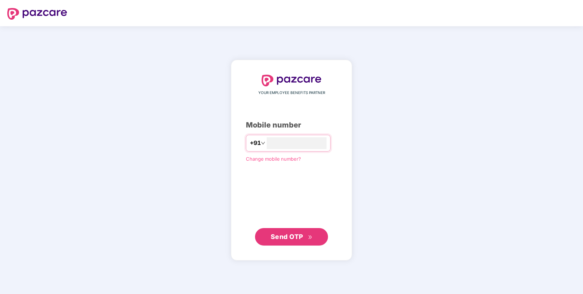 The height and width of the screenshot is (294, 583). I want to click on span: Send OTP, so click(287, 237).